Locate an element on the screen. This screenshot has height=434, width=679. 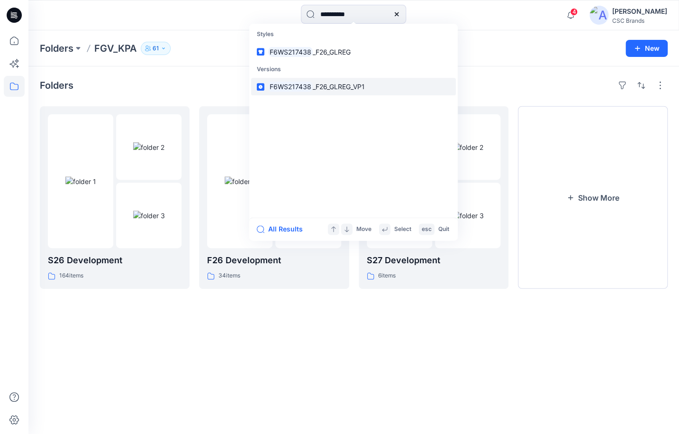
button: Show More is located at coordinates (593, 197).